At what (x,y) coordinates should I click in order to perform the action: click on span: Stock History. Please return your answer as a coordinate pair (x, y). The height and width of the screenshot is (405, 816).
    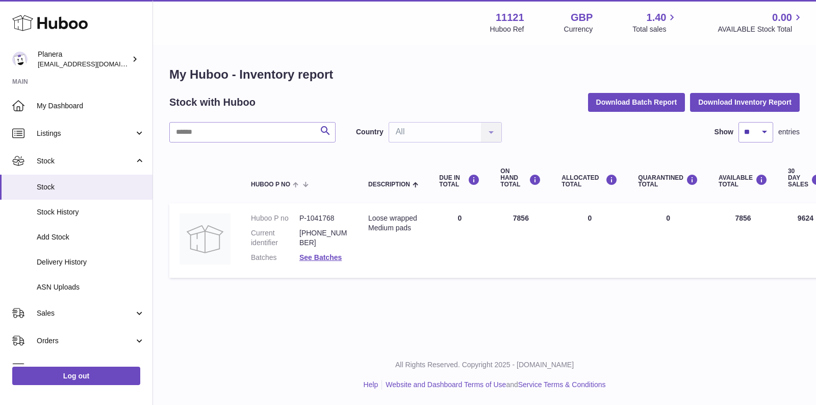
    Looking at the image, I should click on (91, 212).